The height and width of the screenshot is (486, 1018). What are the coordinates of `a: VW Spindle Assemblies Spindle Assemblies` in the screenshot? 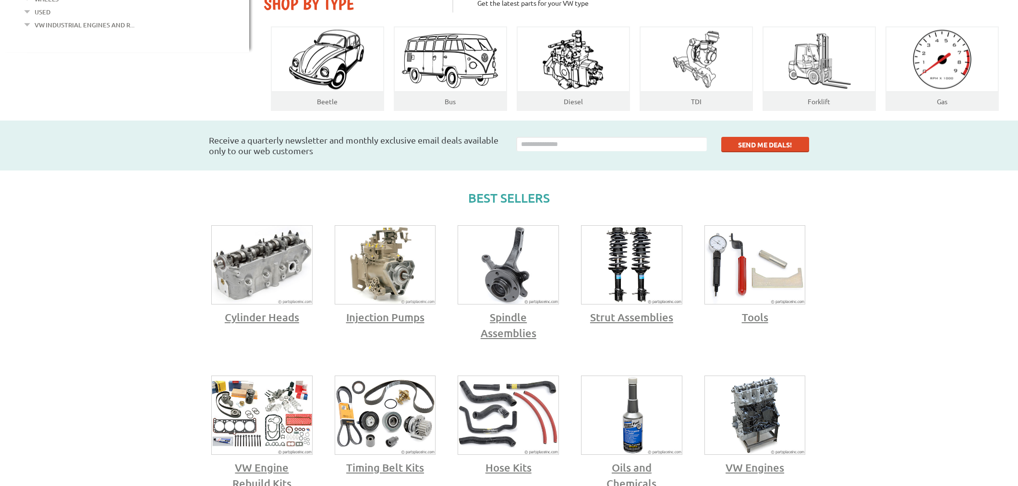 It's located at (508, 283).